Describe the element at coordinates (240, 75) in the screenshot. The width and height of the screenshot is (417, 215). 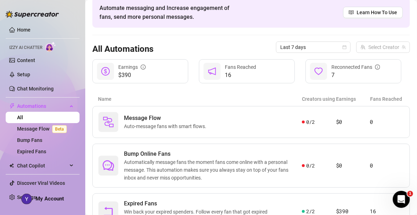
I see `span: 16` at that location.